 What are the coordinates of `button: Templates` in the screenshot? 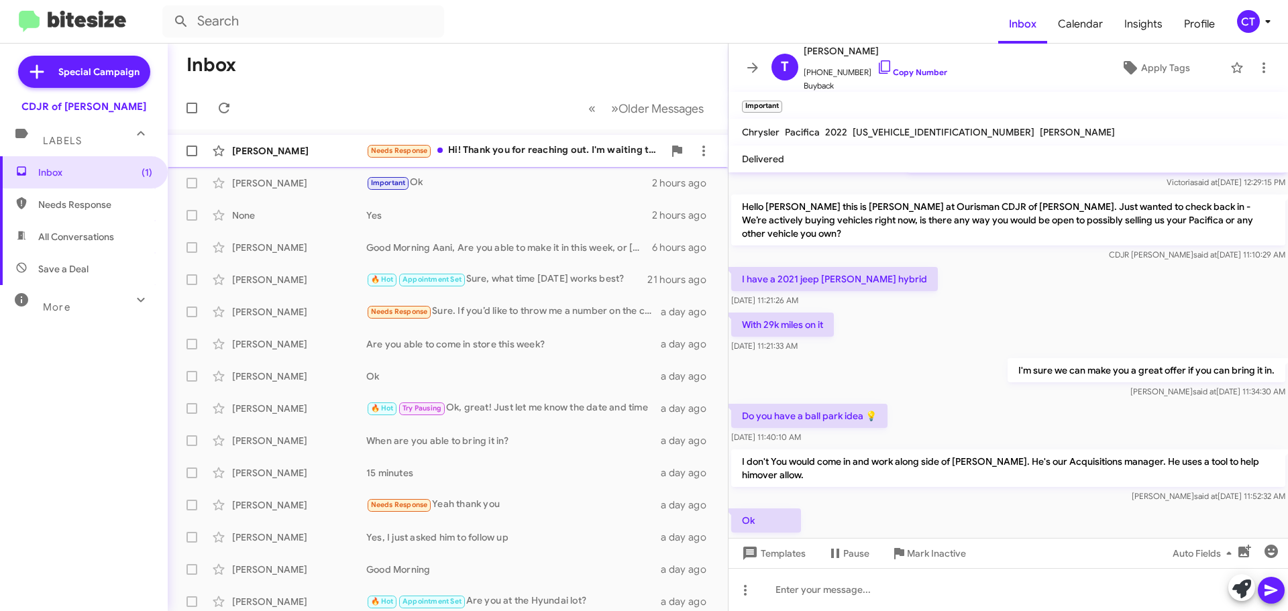 It's located at (772, 554).